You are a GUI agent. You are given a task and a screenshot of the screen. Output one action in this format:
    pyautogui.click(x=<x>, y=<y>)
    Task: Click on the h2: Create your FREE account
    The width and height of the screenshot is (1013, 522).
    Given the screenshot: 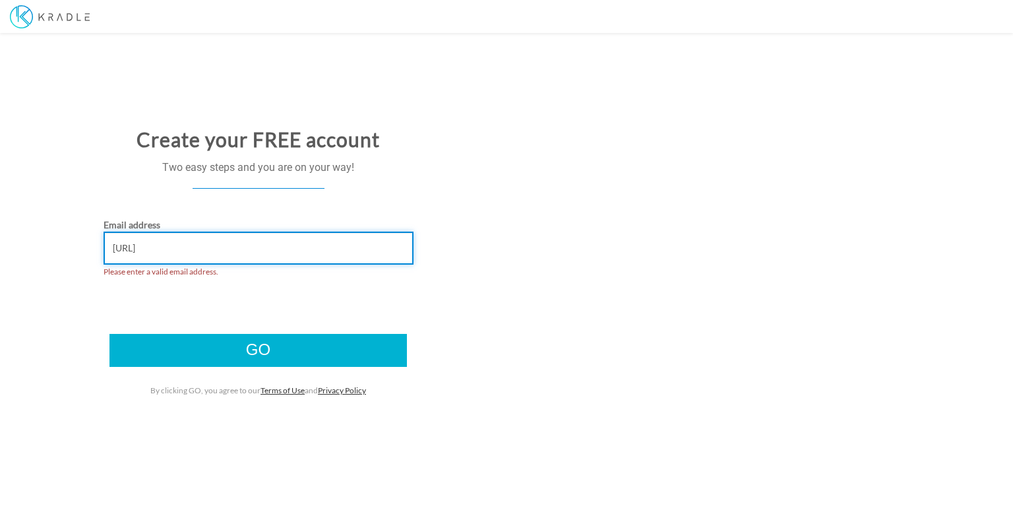 What is the action you would take?
    pyautogui.click(x=258, y=139)
    